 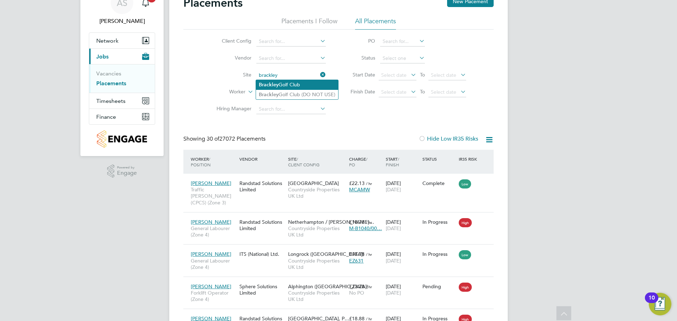 What do you see at coordinates (359, 92) in the screenshot?
I see `label: Finish Date` at bounding box center [359, 92].